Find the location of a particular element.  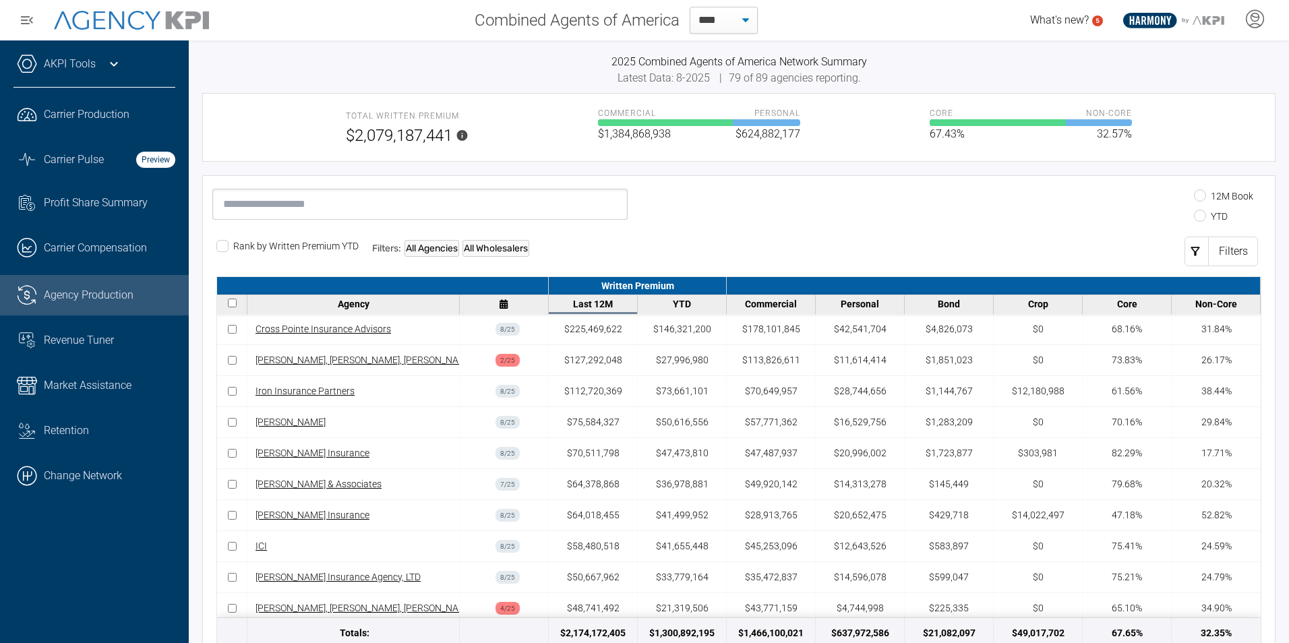

div: Filters is located at coordinates (1233, 251).